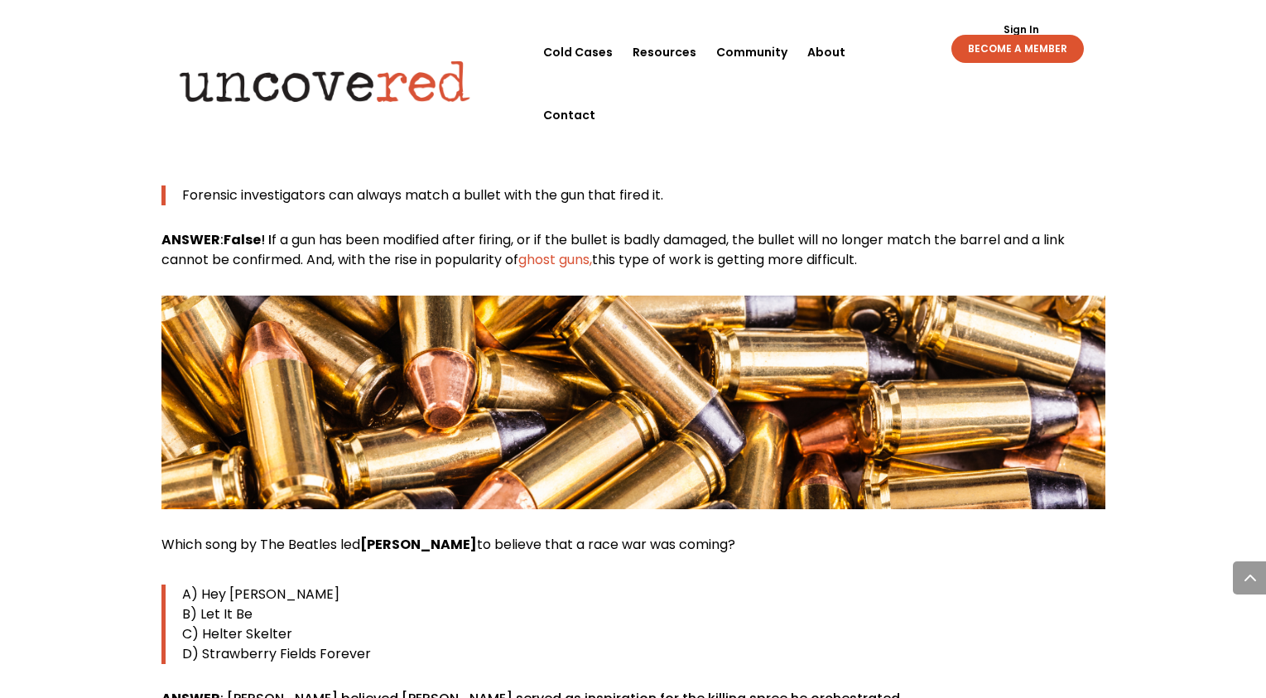 Image resolution: width=1266 pixels, height=698 pixels. Describe the element at coordinates (237, 634) in the screenshot. I see `span: C) Helter Skelter` at that location.